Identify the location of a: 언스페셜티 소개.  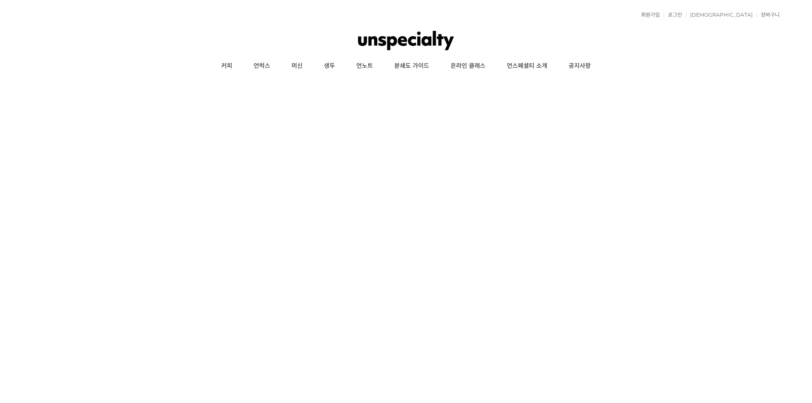
(527, 66).